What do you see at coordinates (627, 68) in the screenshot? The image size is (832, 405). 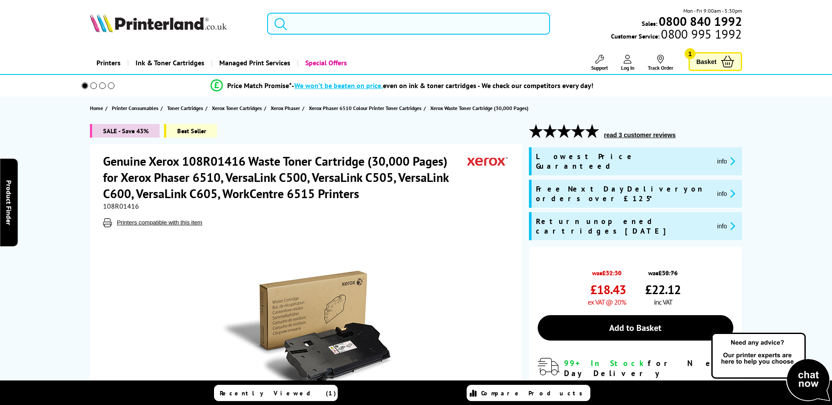 I see `span: Log In` at bounding box center [627, 68].